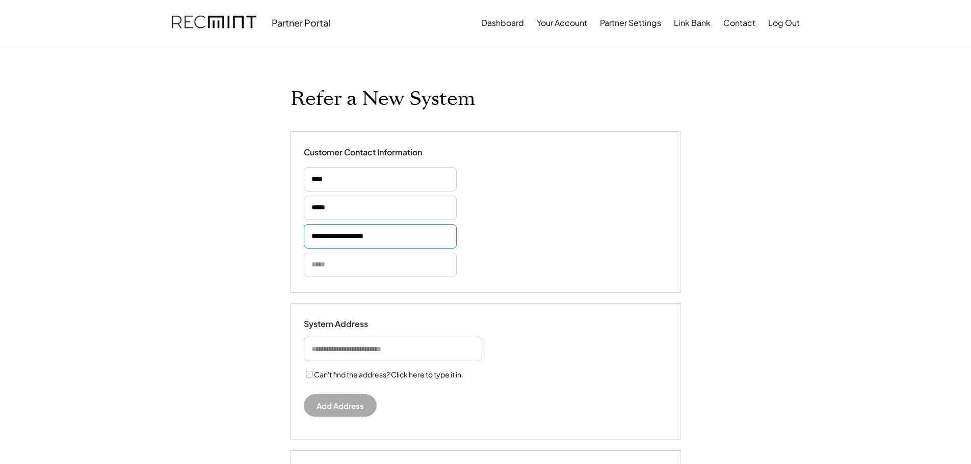 Image resolution: width=971 pixels, height=464 pixels. What do you see at coordinates (502, 23) in the screenshot?
I see `button: Dashboard` at bounding box center [502, 23].